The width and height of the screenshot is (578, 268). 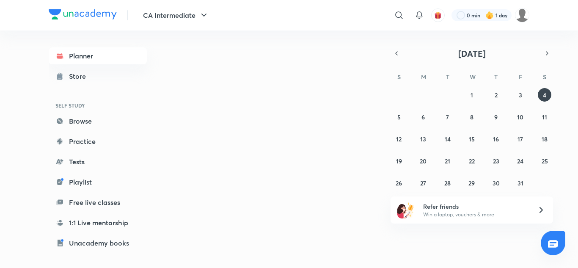 What do you see at coordinates (98, 223) in the screenshot?
I see `a: 1:1 Live mentorship` at bounding box center [98, 223].